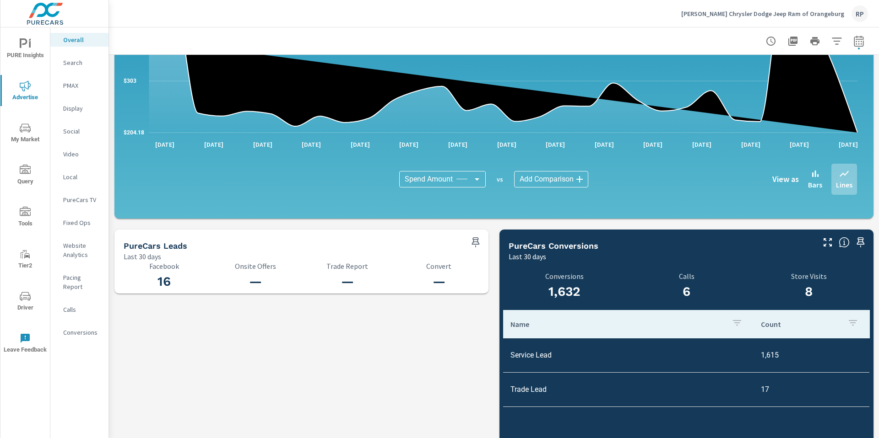 The height and width of the screenshot is (438, 879). What do you see at coordinates (785, 179) in the screenshot?
I see `h6: View as` at bounding box center [785, 179].